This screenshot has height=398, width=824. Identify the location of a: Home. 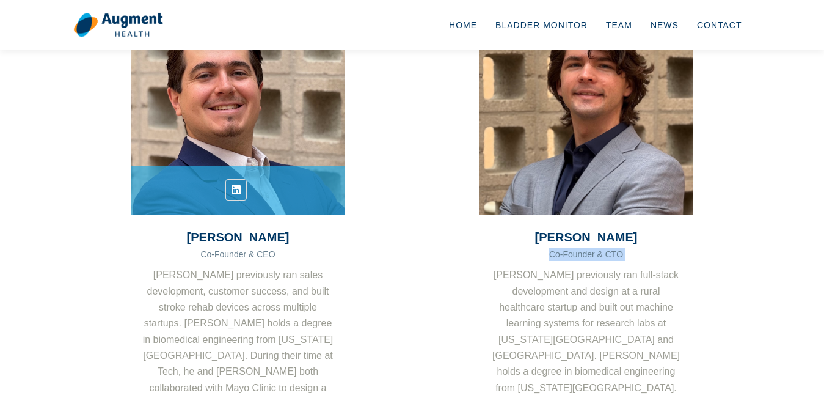
(463, 25).